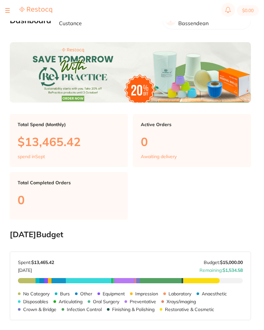 The width and height of the screenshot is (264, 330). I want to click on p: Active Orders, so click(192, 124).